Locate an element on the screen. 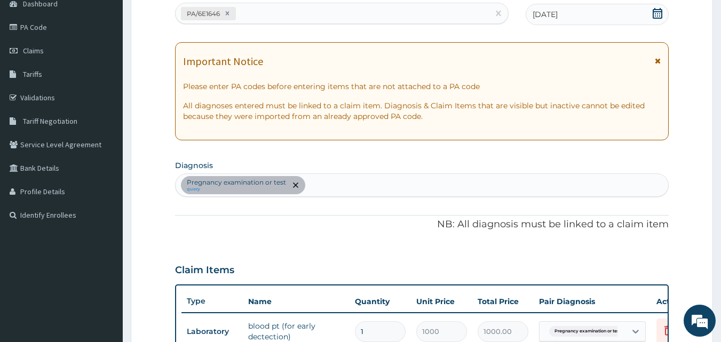 This screenshot has width=721, height=342. span: remove selection option is located at coordinates (296, 185).